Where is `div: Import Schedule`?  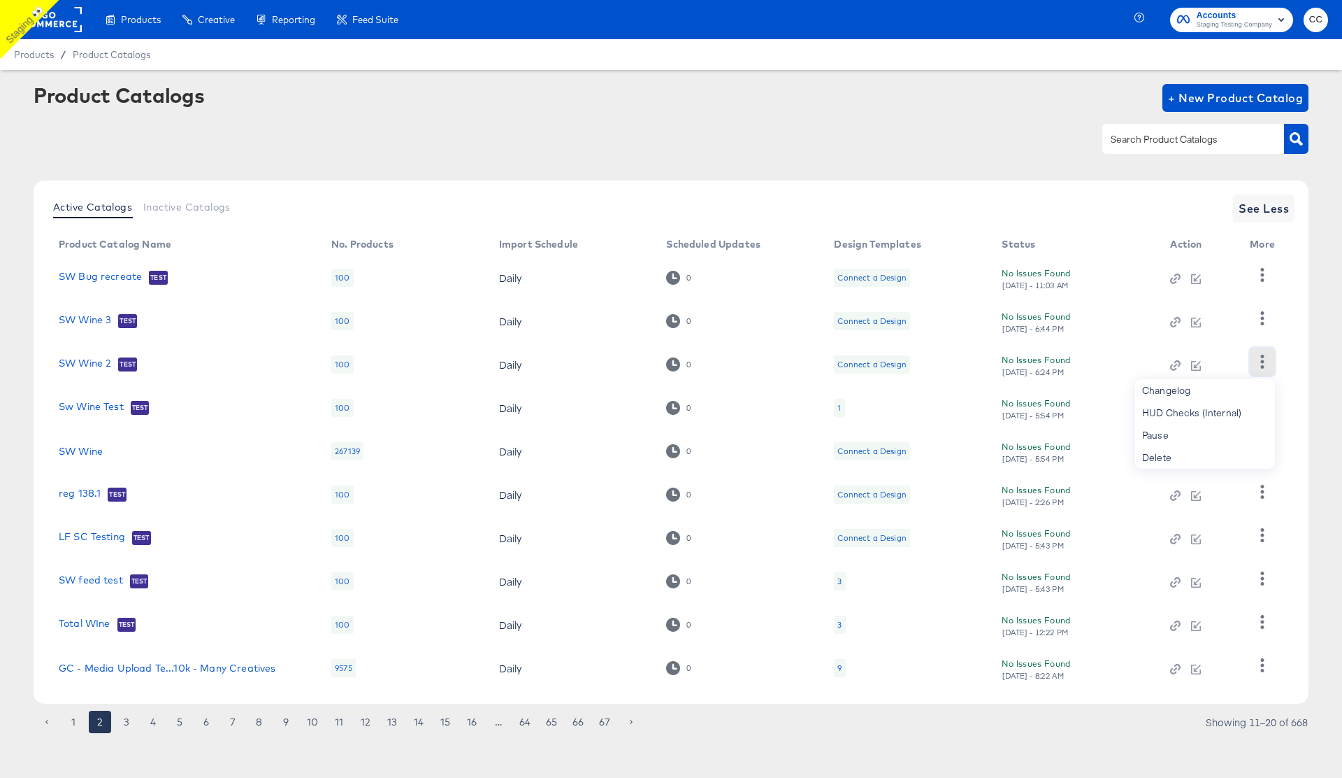
div: Import Schedule is located at coordinates (538, 244).